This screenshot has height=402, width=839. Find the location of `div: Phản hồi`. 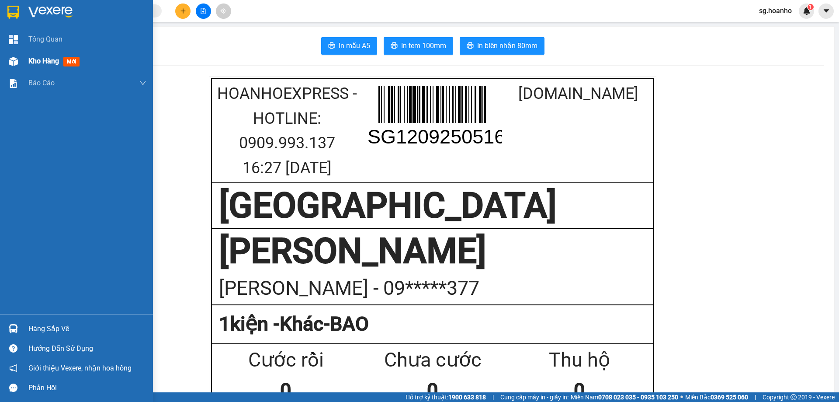

div: Phản hồi is located at coordinates (87, 388).